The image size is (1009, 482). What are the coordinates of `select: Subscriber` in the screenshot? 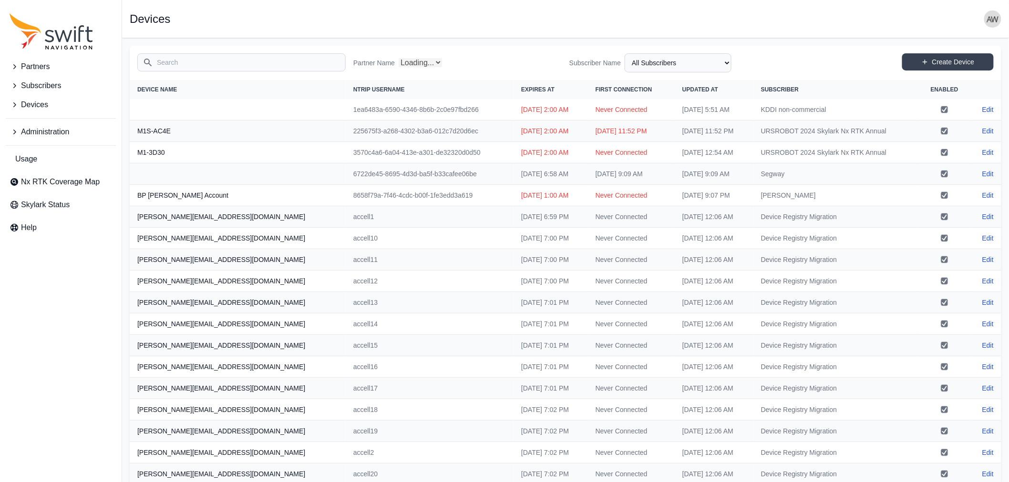 It's located at (678, 63).